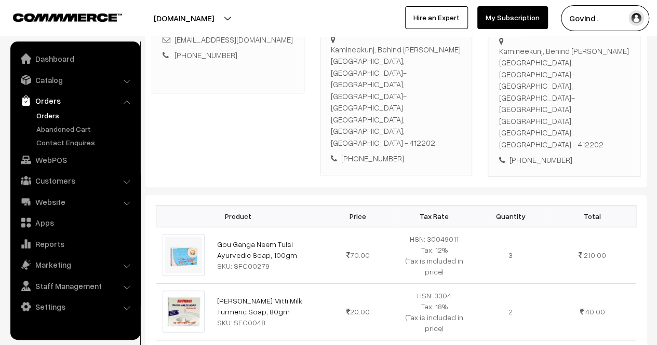 The image size is (657, 345). Describe the element at coordinates (513, 18) in the screenshot. I see `a: My Subscription` at that location.